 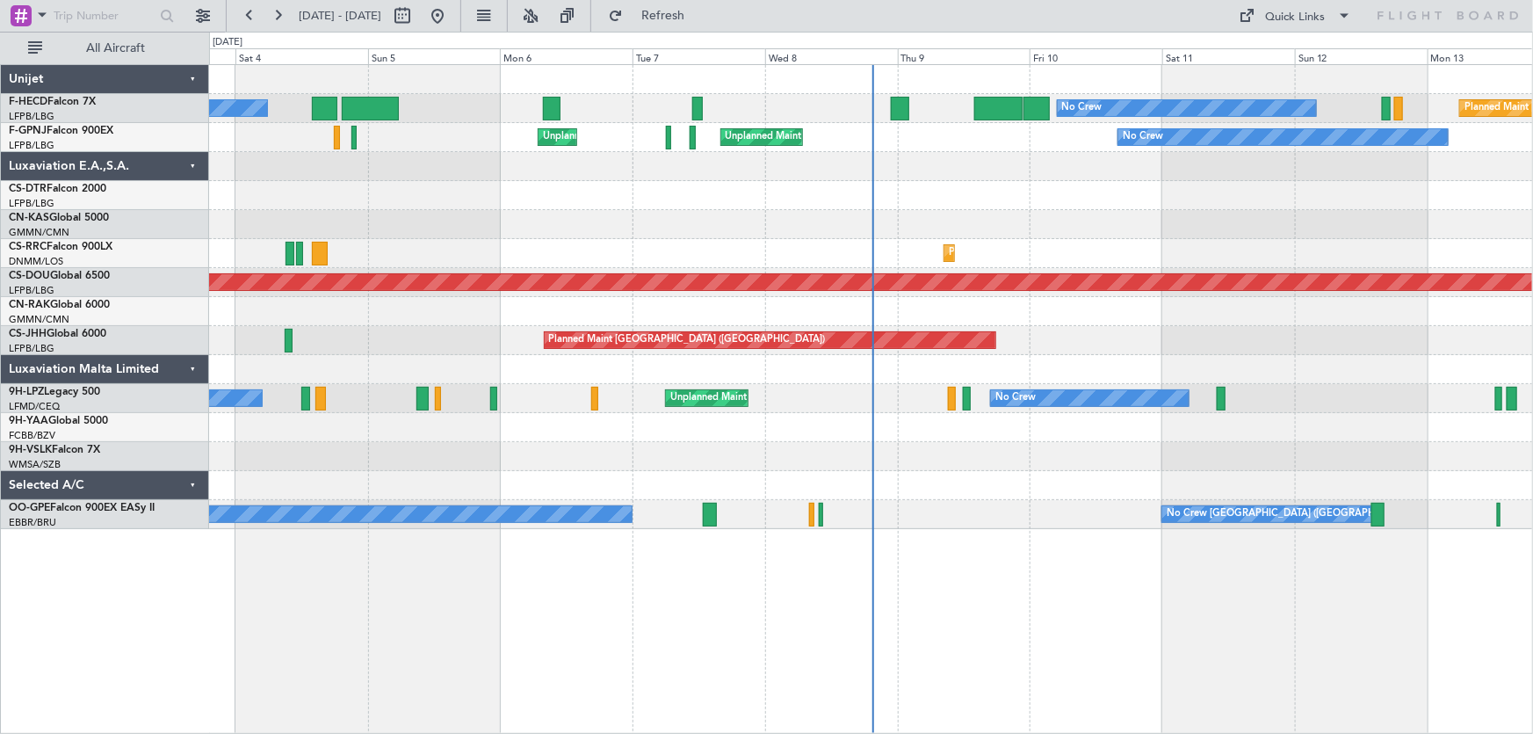 I want to click on a: F-HECDFalcon 7X, so click(x=52, y=102).